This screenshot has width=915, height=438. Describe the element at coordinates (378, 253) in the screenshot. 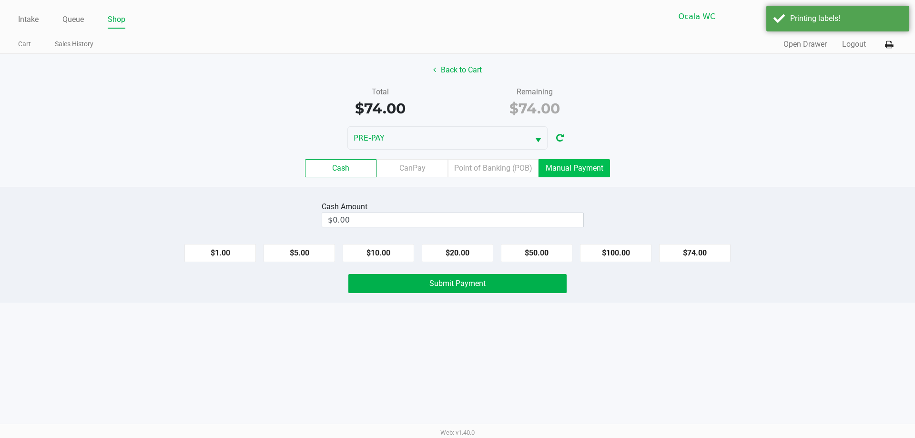

I see `button: $10.00` at that location.